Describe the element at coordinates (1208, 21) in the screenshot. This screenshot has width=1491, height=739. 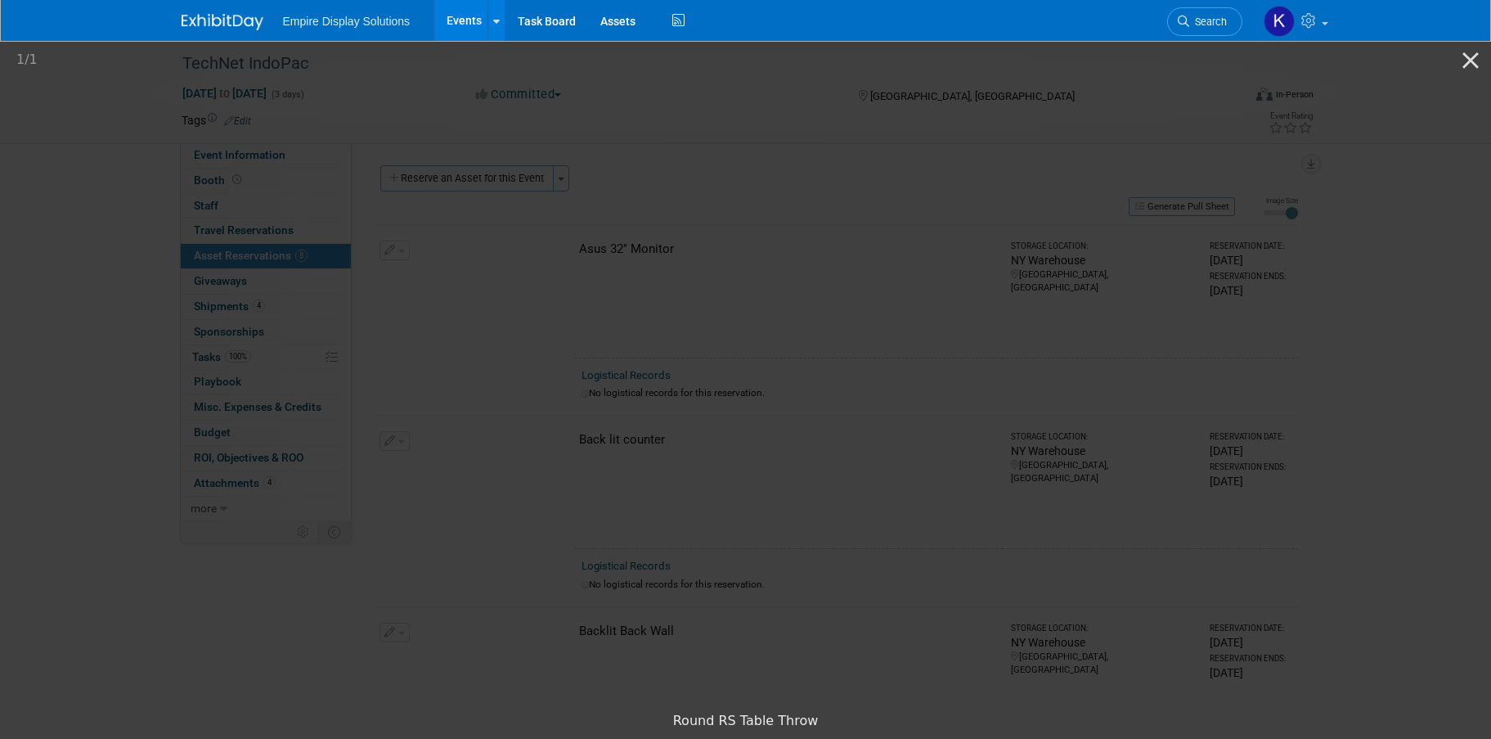
I see `span: Search` at that location.